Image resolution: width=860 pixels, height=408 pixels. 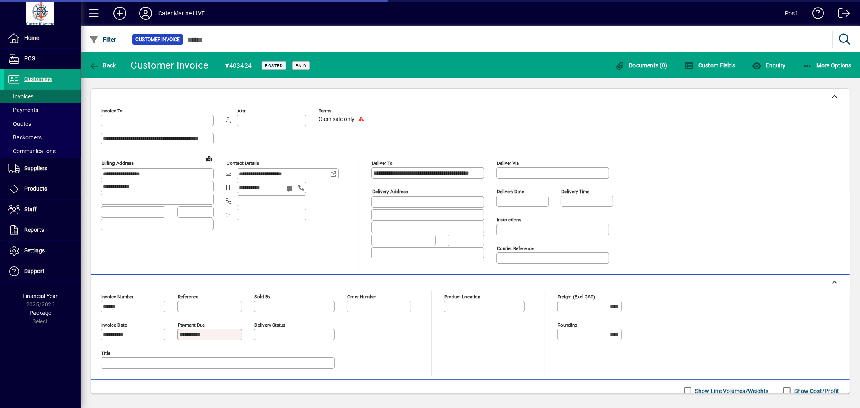 I want to click on span: Paid, so click(x=301, y=65).